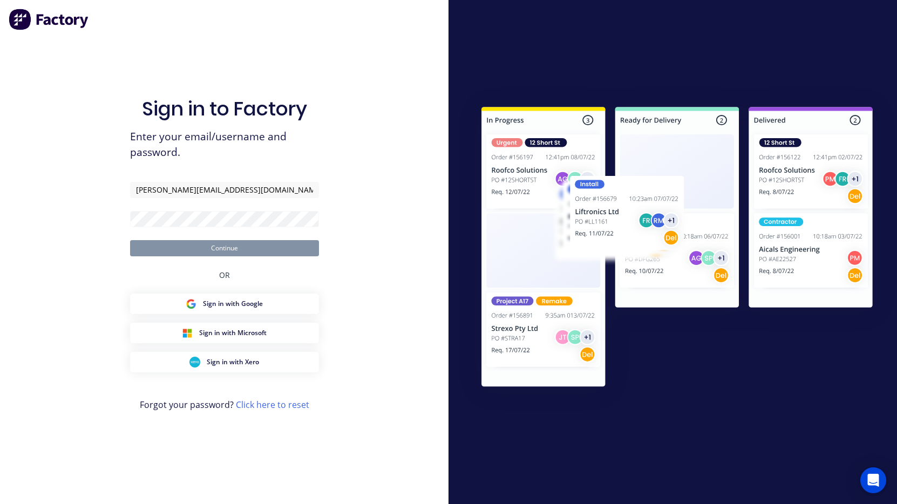  What do you see at coordinates (225, 362) in the screenshot?
I see `button: Xero Sign inSign in with Xero` at bounding box center [225, 362].